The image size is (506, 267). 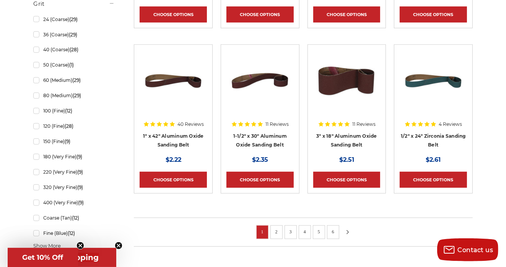 I want to click on a: 1-1/2" x 30" Sanding Belt - Aluminum Oxide, so click(x=260, y=84).